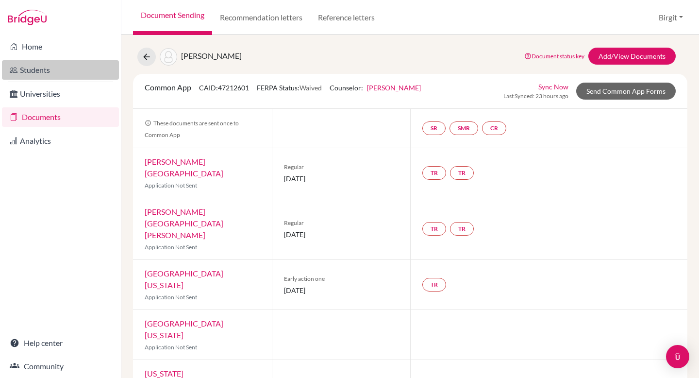 This screenshot has height=378, width=699. What do you see at coordinates (27, 17) in the screenshot?
I see `img: Bridge-U` at bounding box center [27, 17].